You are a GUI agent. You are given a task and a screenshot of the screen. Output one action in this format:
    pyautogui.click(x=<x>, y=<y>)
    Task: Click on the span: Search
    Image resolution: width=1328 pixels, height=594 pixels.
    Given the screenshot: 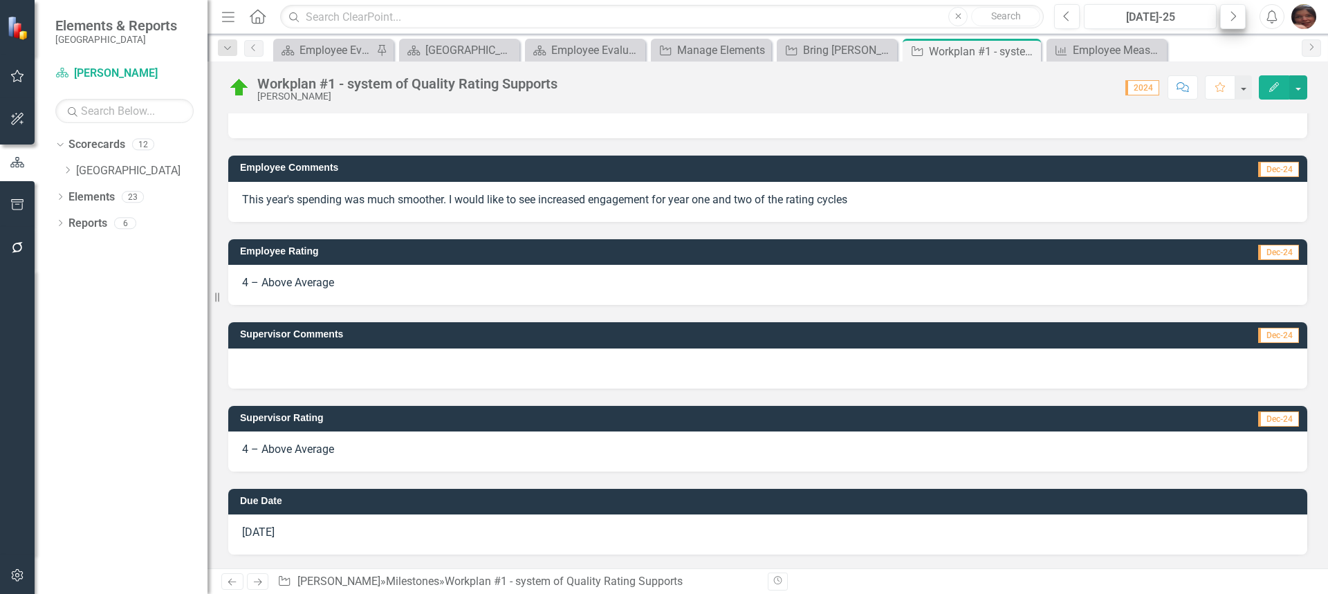 What is the action you would take?
    pyautogui.click(x=1006, y=16)
    